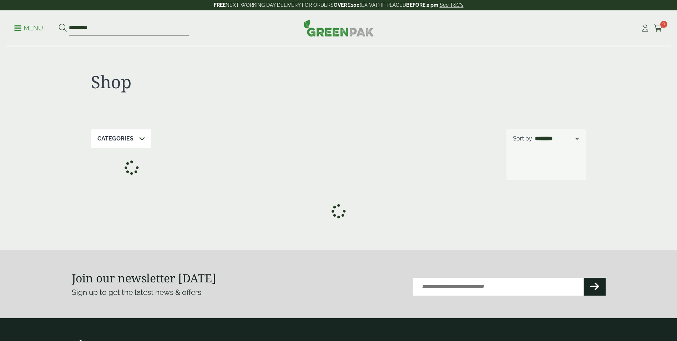 The width and height of the screenshot is (677, 341). I want to click on strong: FREE, so click(220, 5).